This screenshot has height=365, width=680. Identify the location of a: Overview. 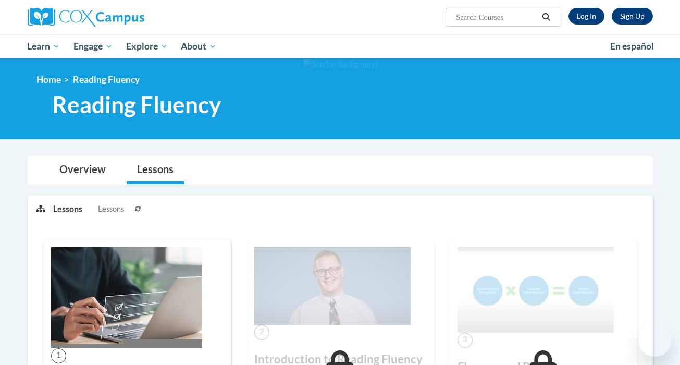
(82, 170).